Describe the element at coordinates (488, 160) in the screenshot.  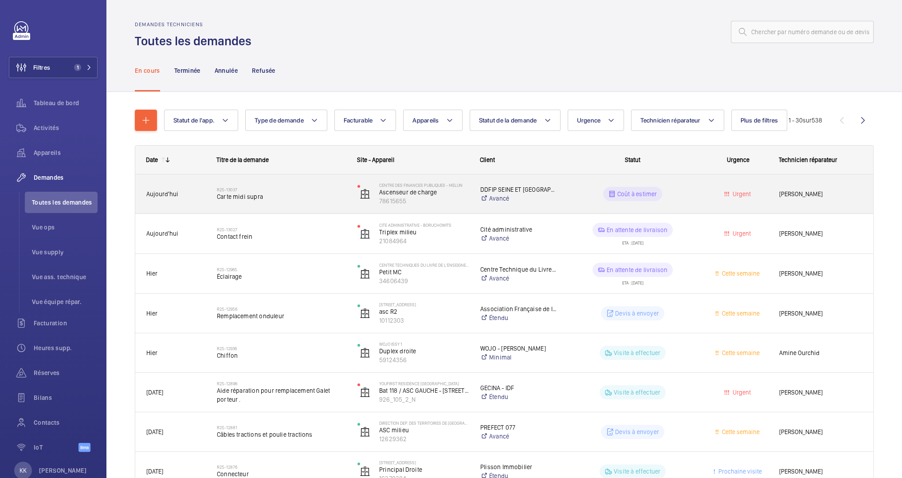
I see `span: Client` at that location.